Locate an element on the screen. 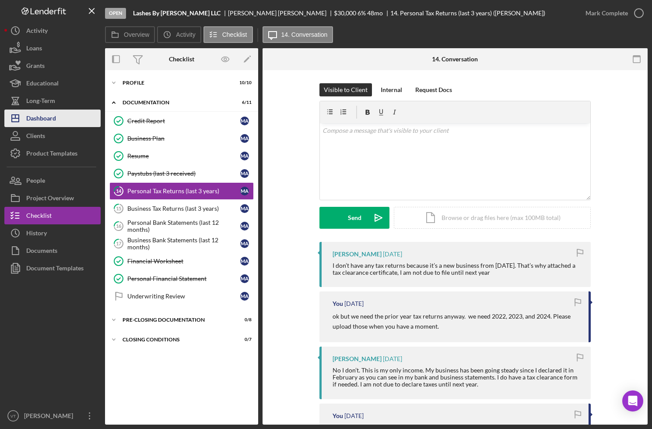 Image resolution: width=652 pixels, height=429 pixels. div: Clients is located at coordinates (35, 137).